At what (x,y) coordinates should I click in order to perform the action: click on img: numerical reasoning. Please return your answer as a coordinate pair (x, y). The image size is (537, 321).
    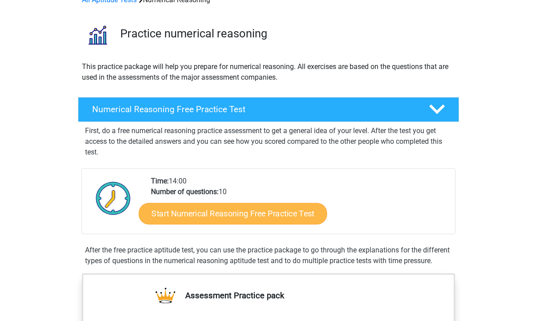
    Looking at the image, I should click on (97, 35).